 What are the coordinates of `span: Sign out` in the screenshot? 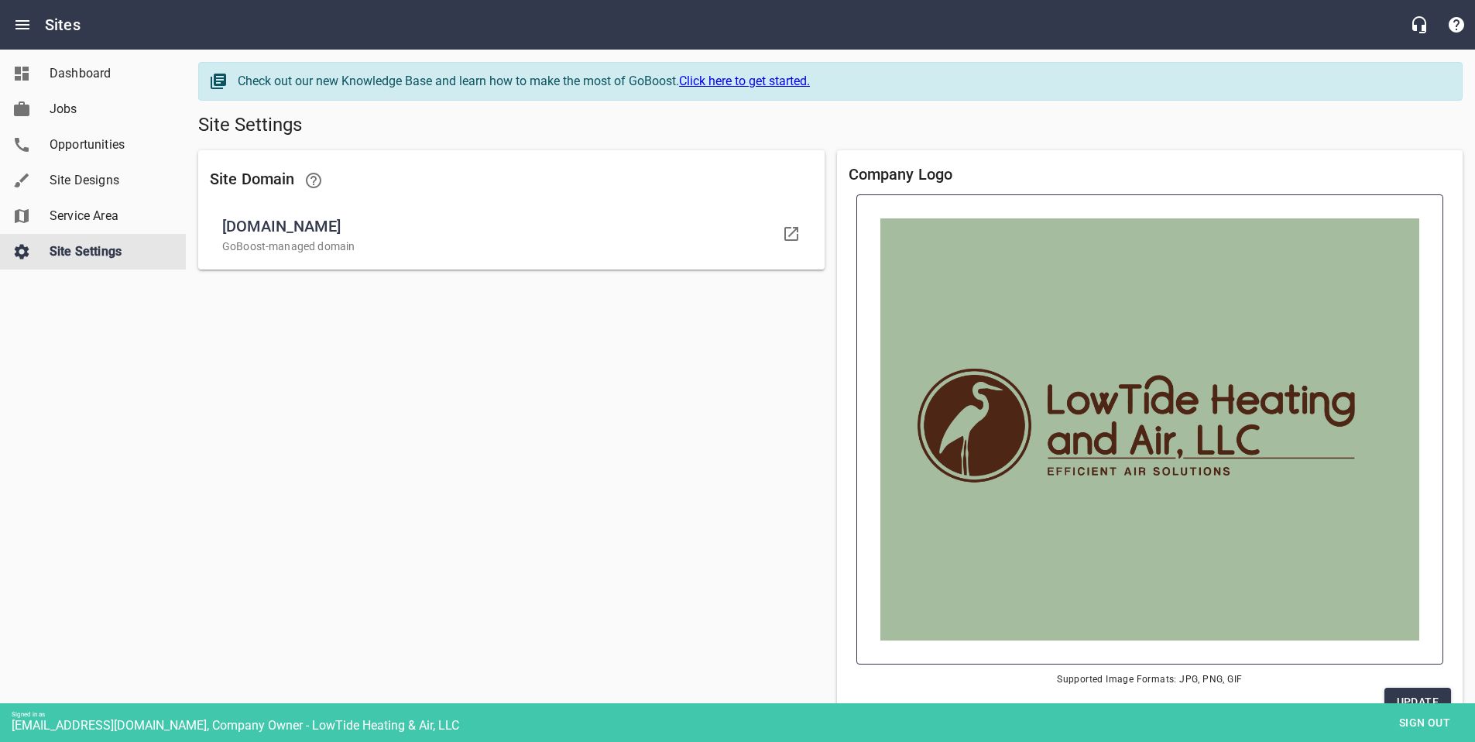 It's located at (1424, 722).